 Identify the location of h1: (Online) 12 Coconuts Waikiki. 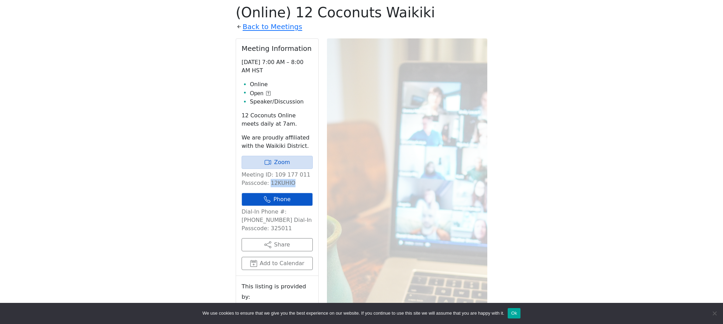
(362, 12).